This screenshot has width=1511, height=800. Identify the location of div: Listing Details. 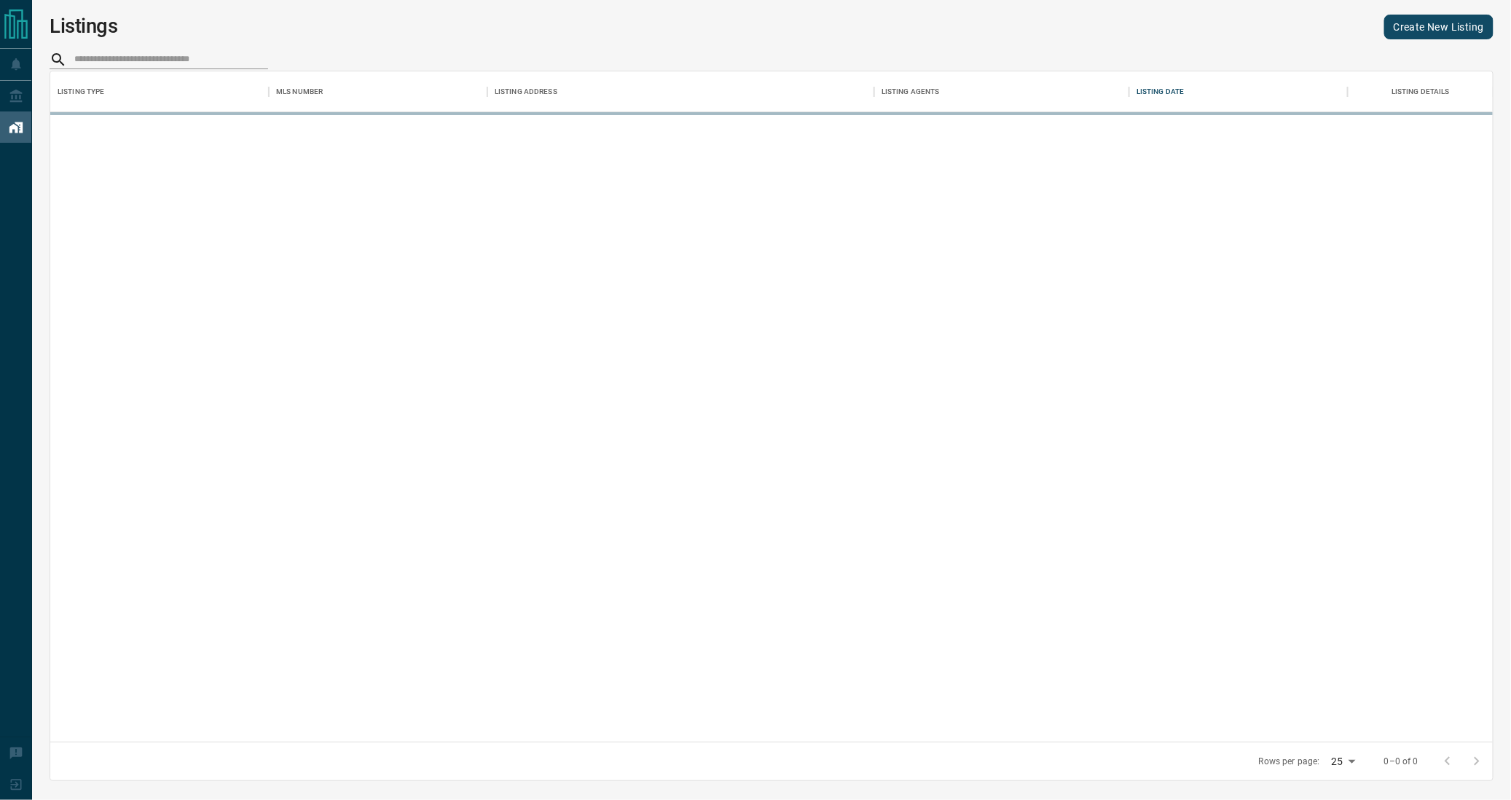
(1421, 92).